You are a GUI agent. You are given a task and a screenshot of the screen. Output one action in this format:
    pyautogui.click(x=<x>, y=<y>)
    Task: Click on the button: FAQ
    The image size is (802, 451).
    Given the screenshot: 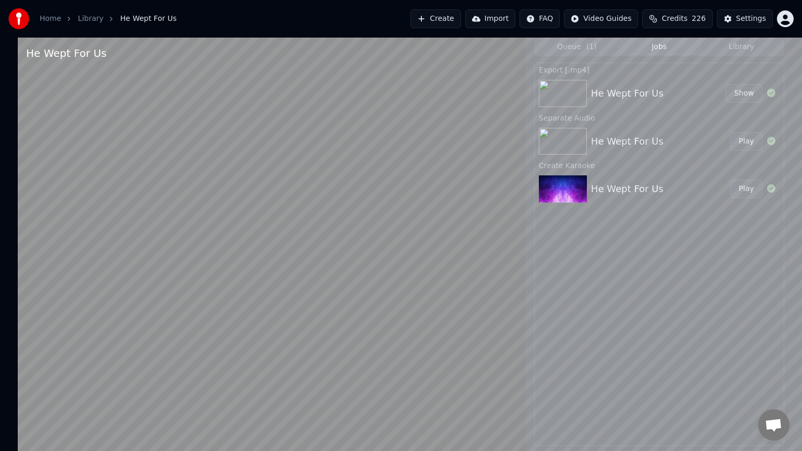 What is the action you would take?
    pyautogui.click(x=539, y=19)
    